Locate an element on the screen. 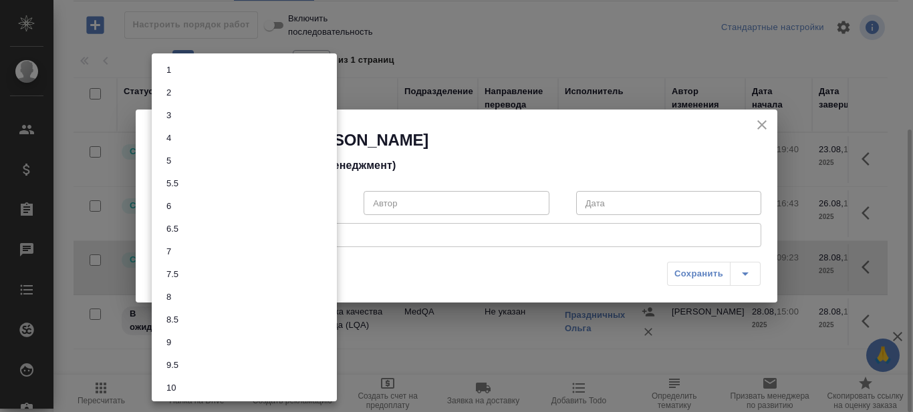  button: 9 is located at coordinates (168, 343).